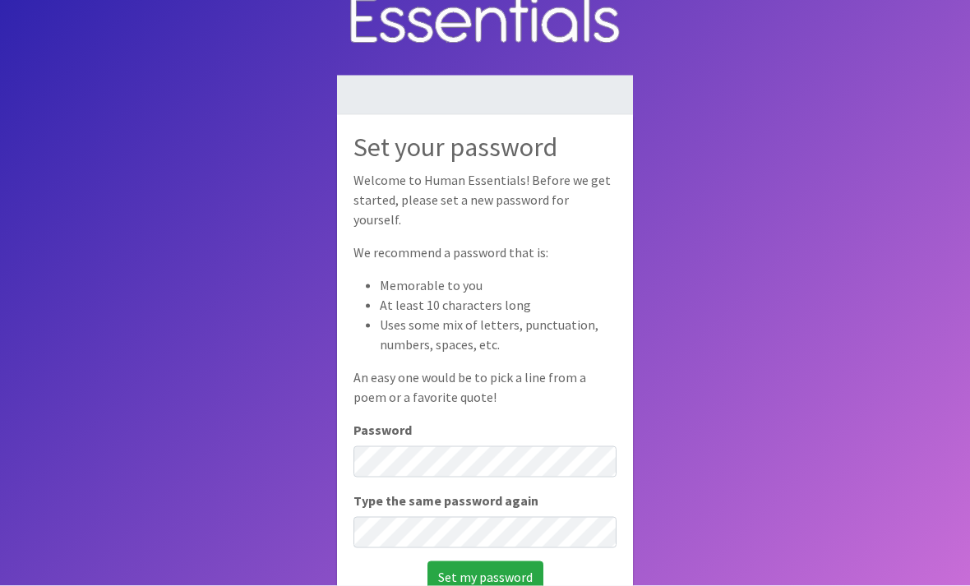 Image resolution: width=970 pixels, height=586 pixels. I want to click on label: Type the same password again, so click(446, 501).